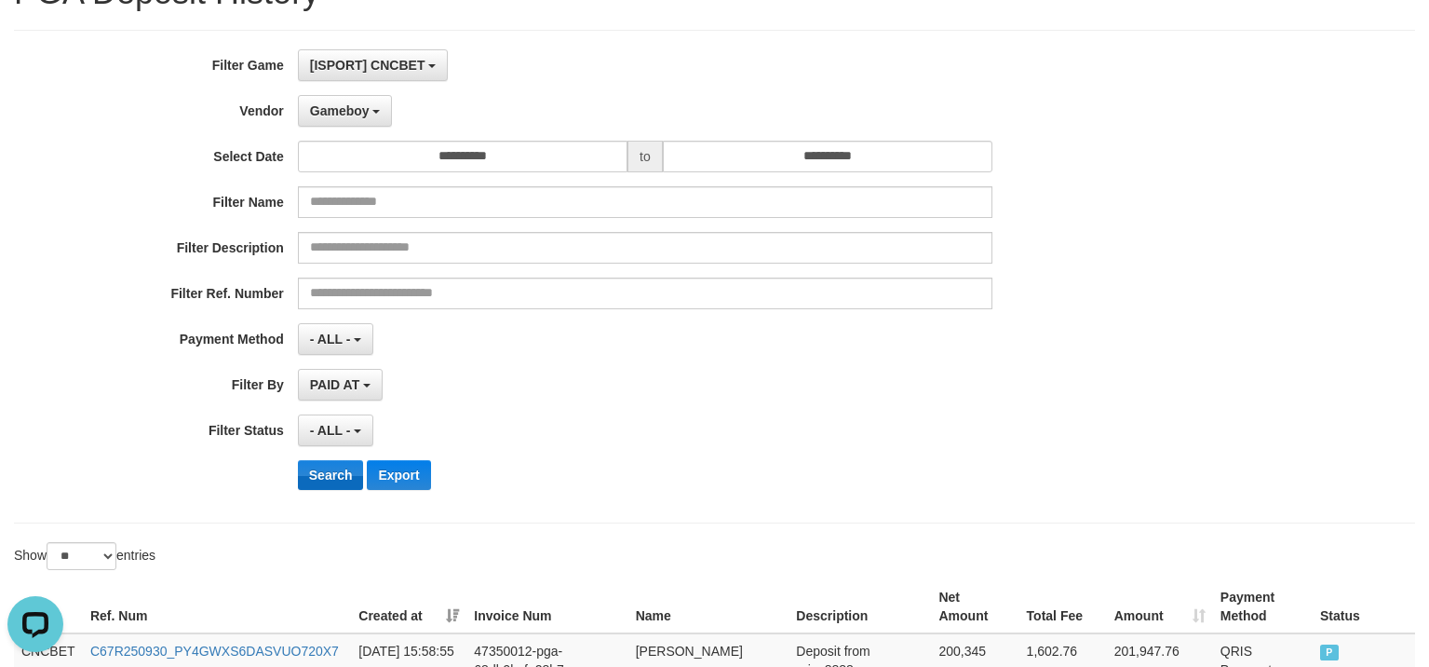 The width and height of the screenshot is (1429, 667). I want to click on th: Payment Method, so click(1262, 606).